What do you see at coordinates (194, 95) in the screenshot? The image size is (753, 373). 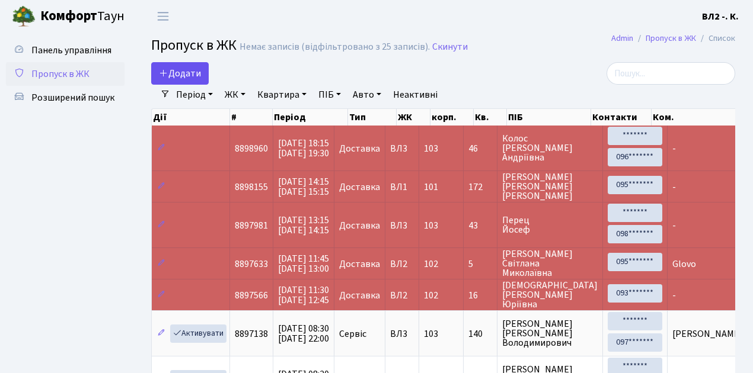 I see `a: Період` at bounding box center [194, 95].